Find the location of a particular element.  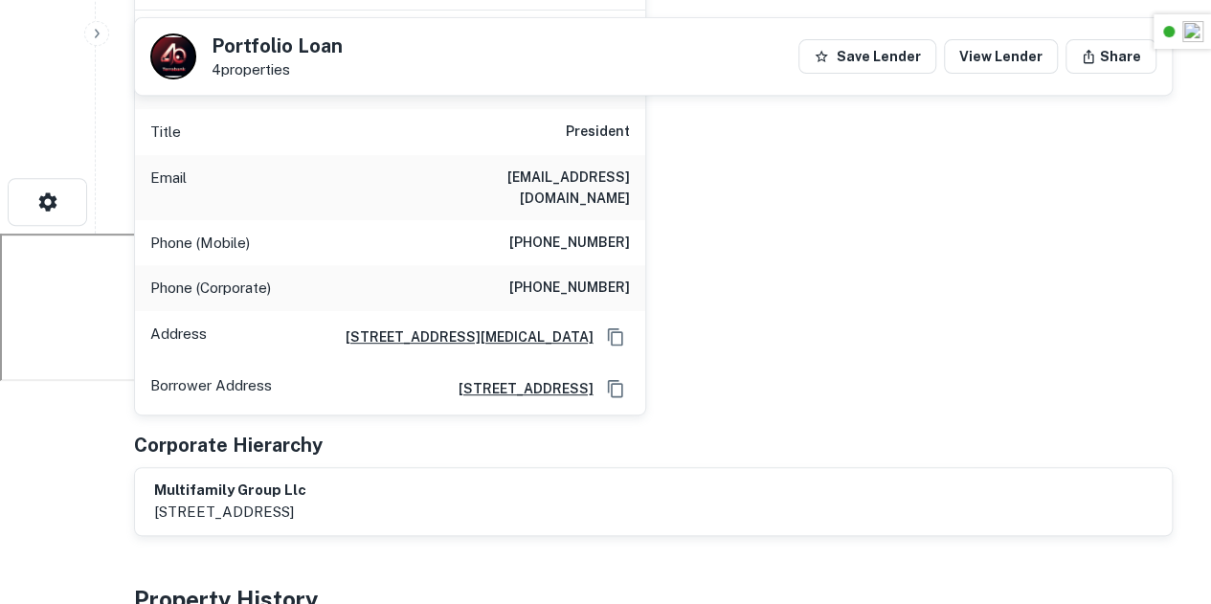

p: Email is located at coordinates (168, 188).